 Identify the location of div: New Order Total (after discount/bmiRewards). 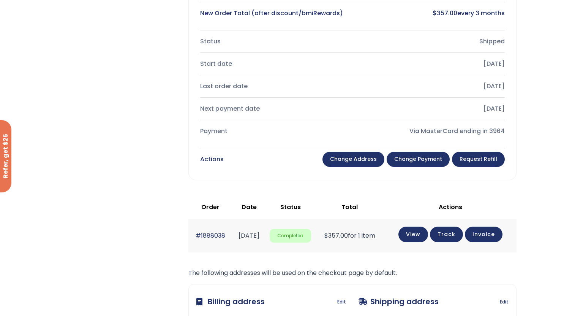
(273, 13).